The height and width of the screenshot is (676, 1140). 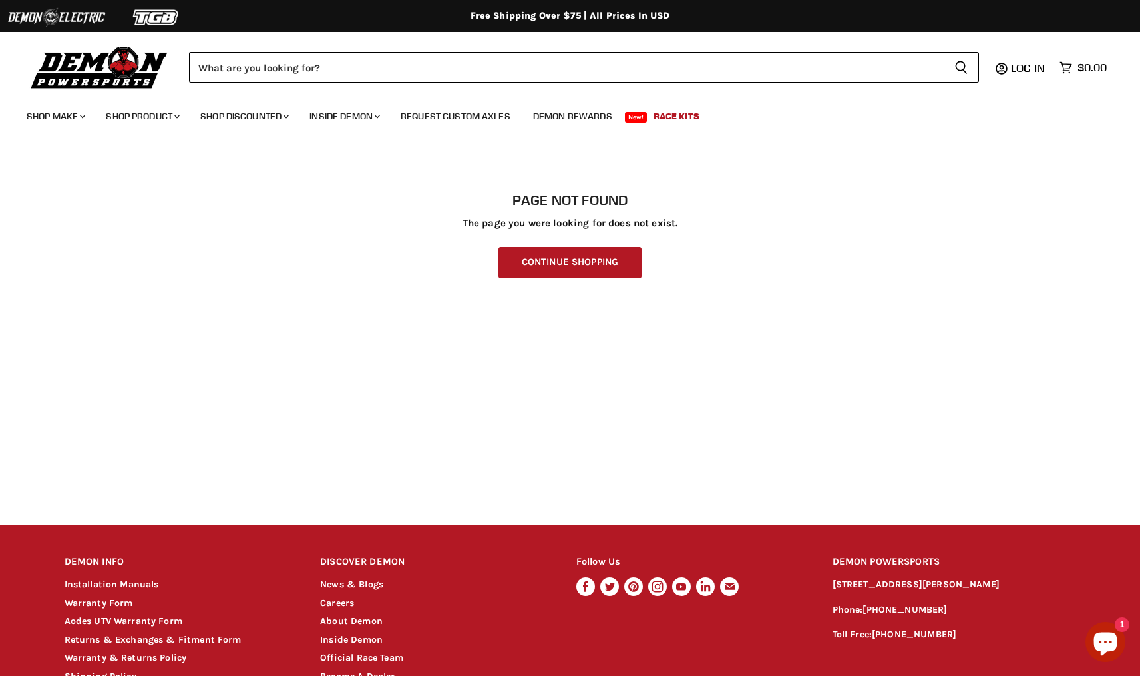 What do you see at coordinates (573, 116) in the screenshot?
I see `a: Demon Rewards` at bounding box center [573, 116].